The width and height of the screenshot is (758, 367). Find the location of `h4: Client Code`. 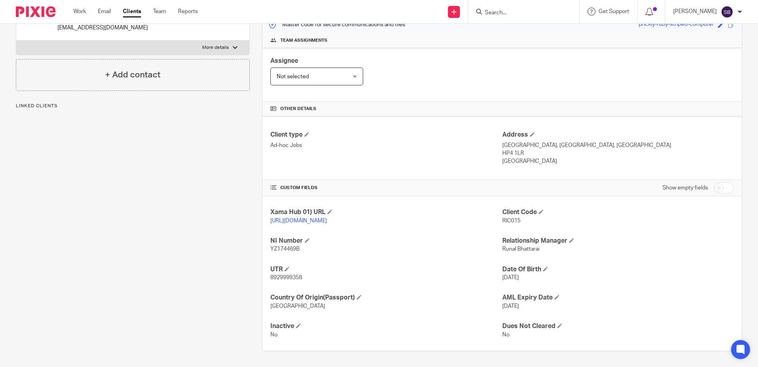

h4: Client Code is located at coordinates (618, 212).